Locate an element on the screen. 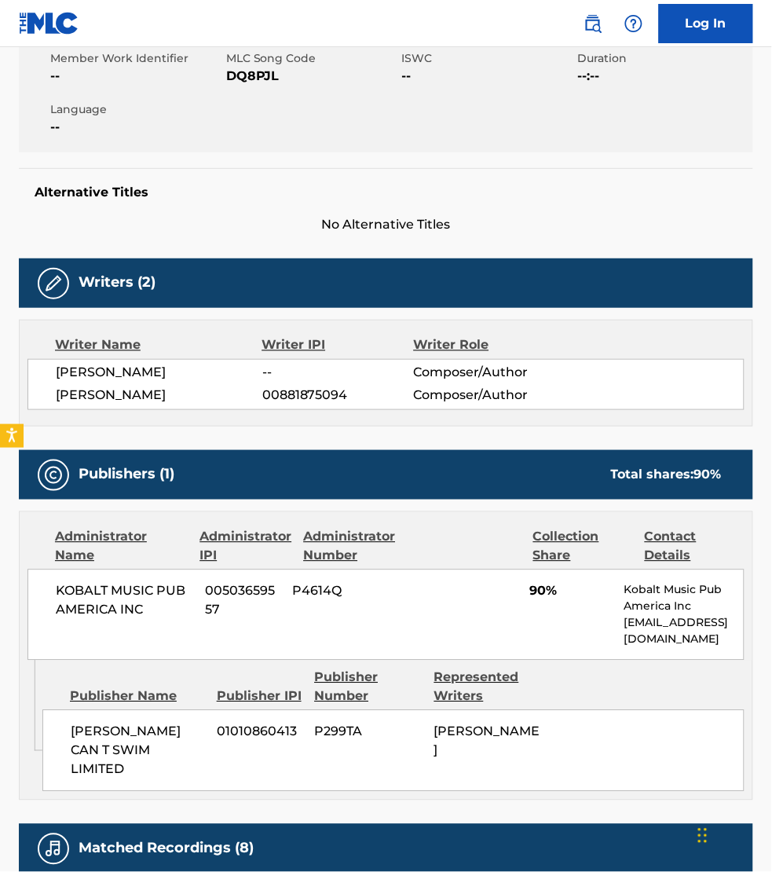  div: Administrator IPI is located at coordinates (245, 547).